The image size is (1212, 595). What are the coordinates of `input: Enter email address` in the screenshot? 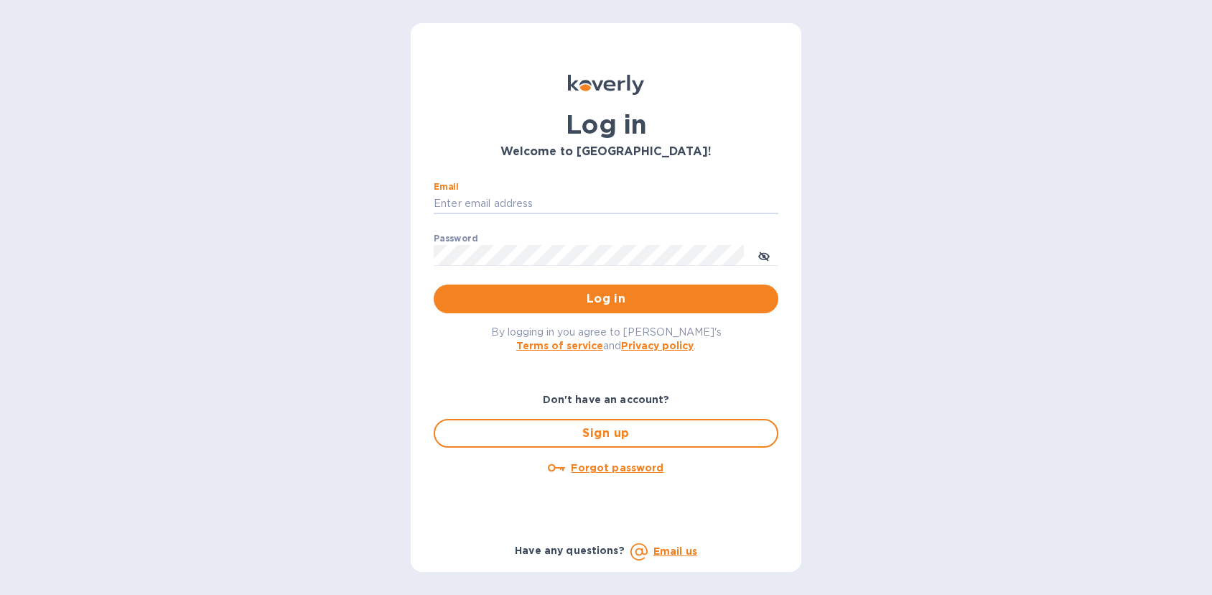 It's located at (606, 204).